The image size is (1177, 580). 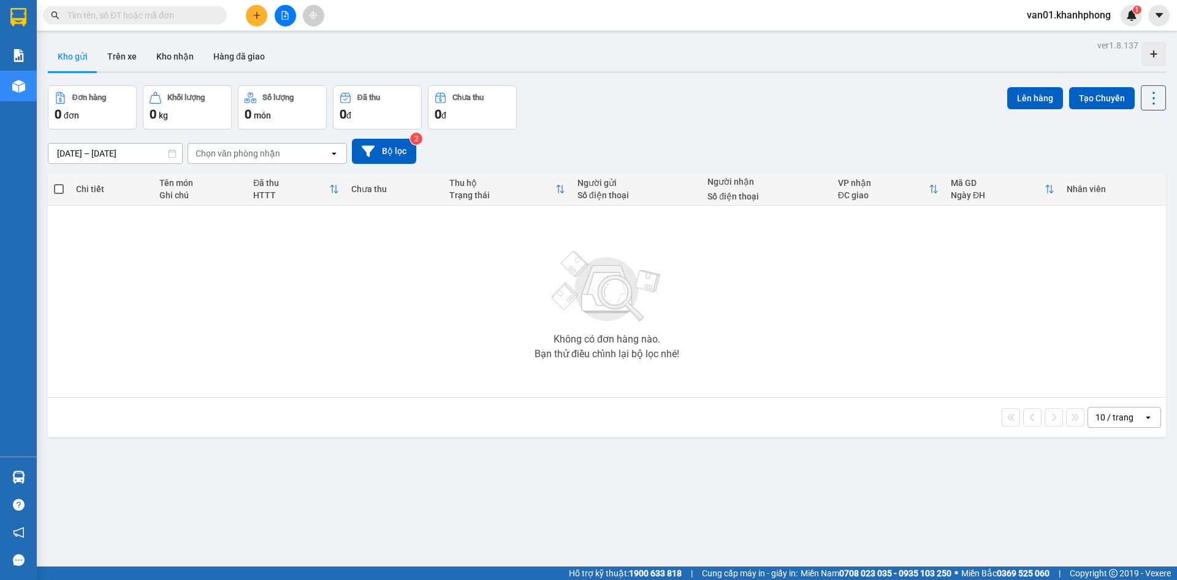 I want to click on button: Lên hàng, so click(x=1035, y=98).